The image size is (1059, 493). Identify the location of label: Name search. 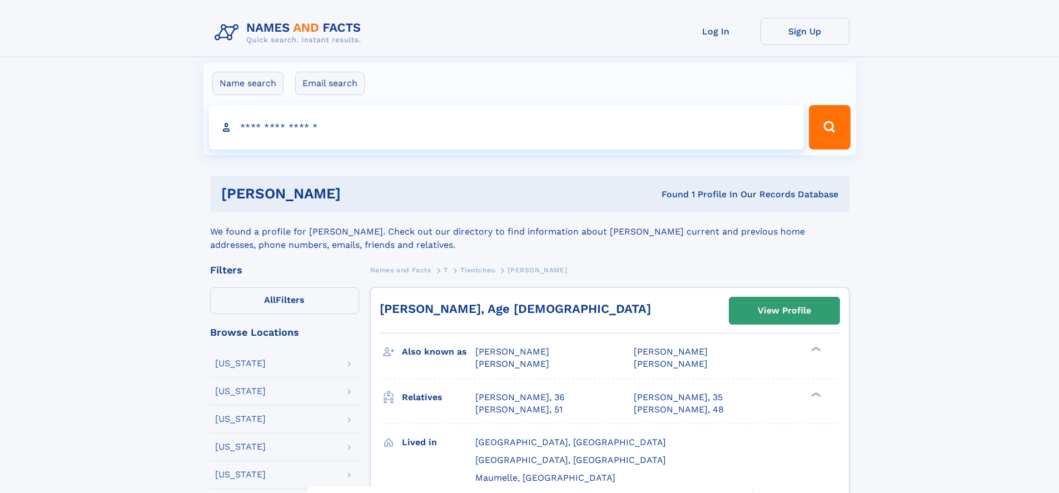
(248, 83).